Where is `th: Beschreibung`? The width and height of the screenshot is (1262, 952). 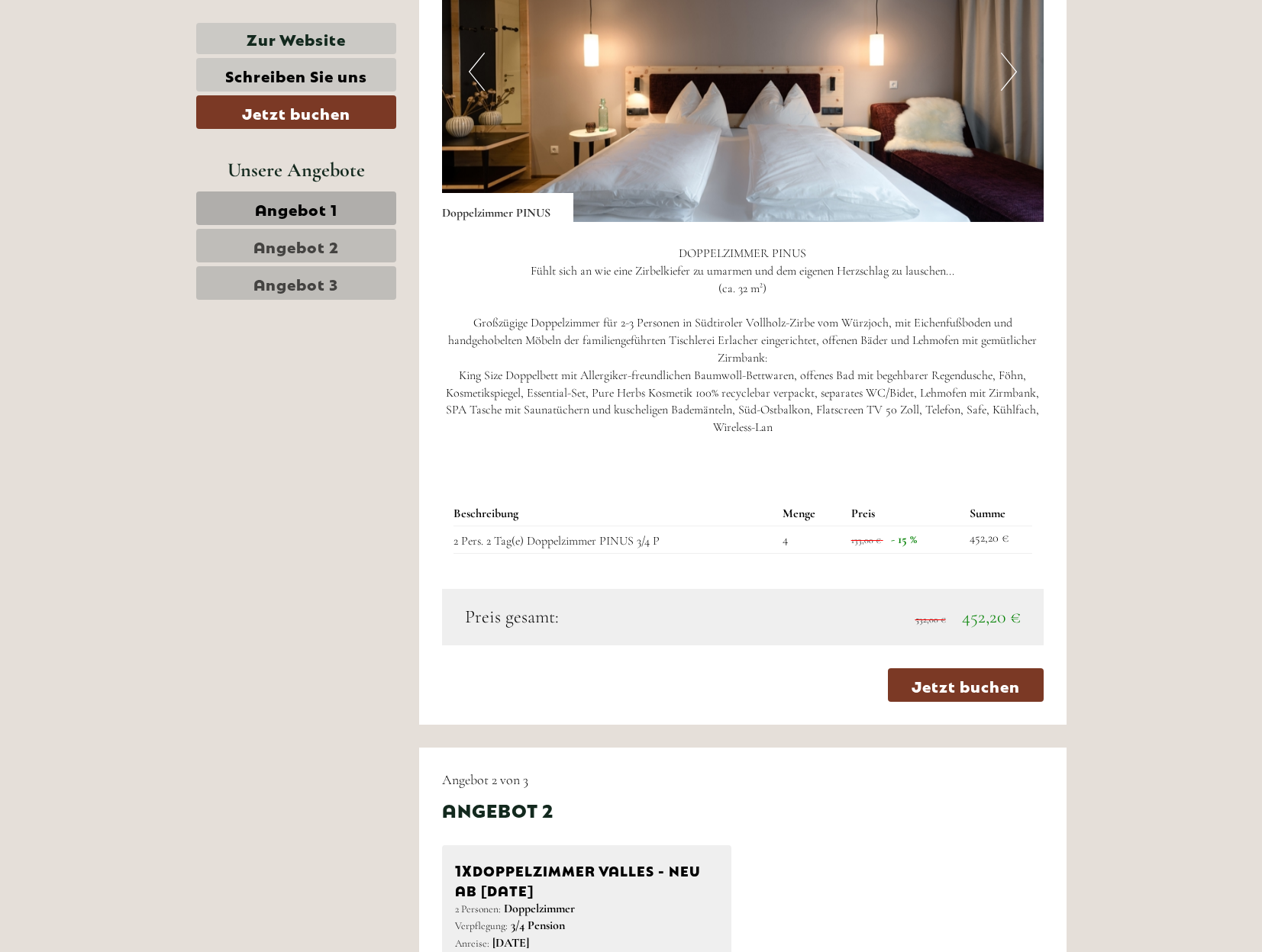 th: Beschreibung is located at coordinates (614, 513).